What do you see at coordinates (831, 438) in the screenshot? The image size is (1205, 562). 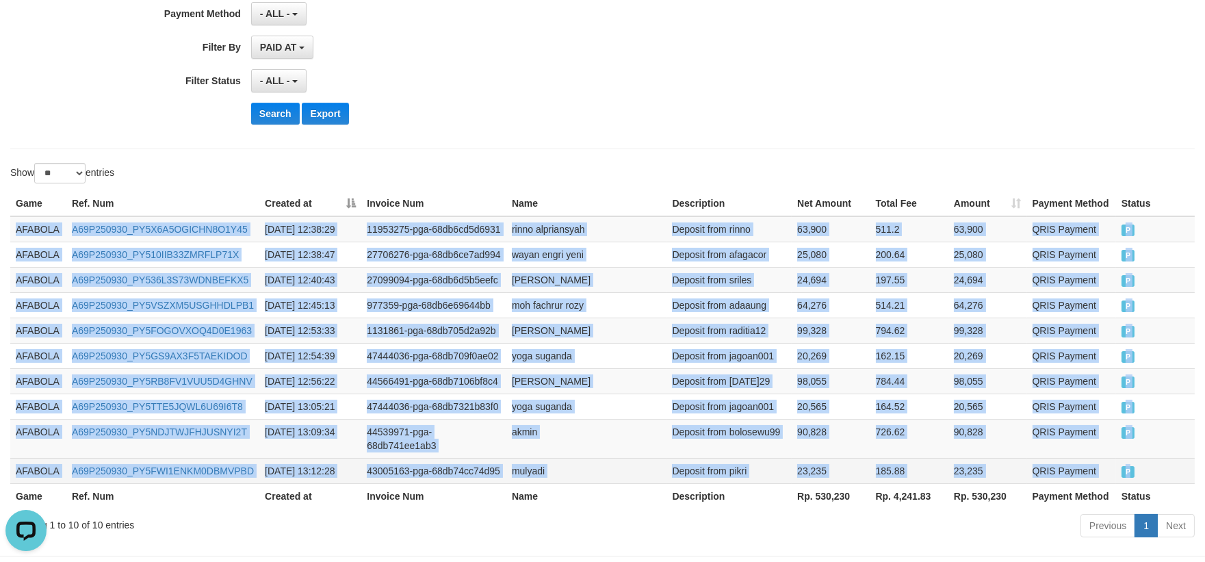 I see `td: 90,828` at bounding box center [831, 438].